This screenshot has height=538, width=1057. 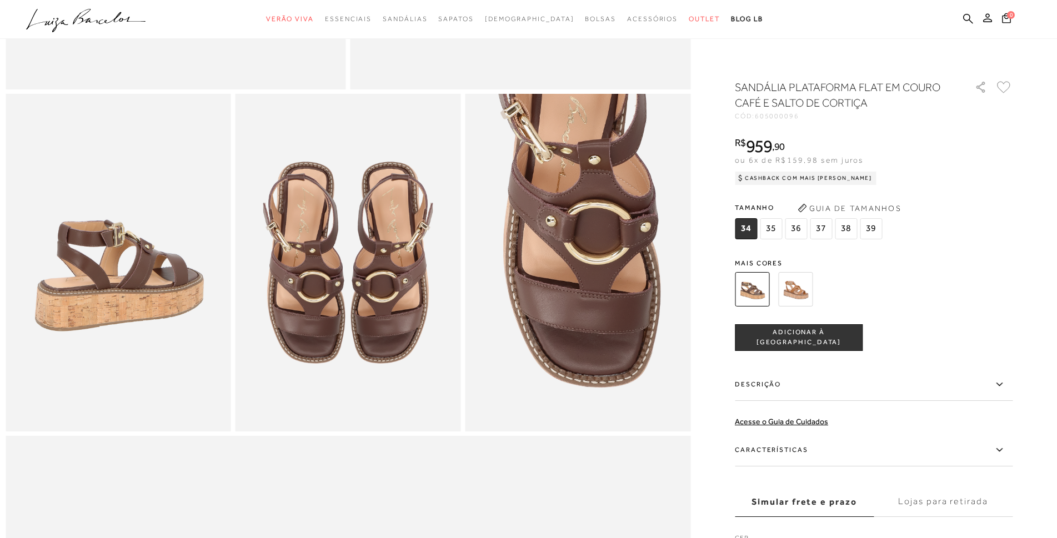 I want to click on span: Essenciais, so click(x=348, y=19).